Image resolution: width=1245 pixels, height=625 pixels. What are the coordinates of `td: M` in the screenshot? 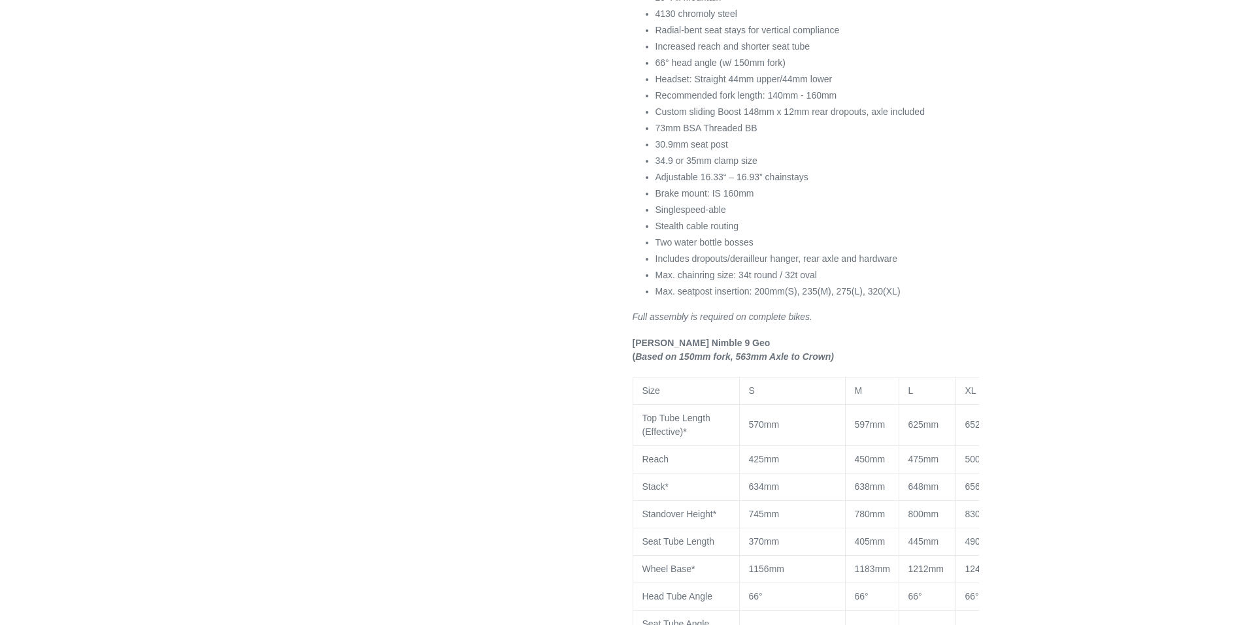 It's located at (872, 391).